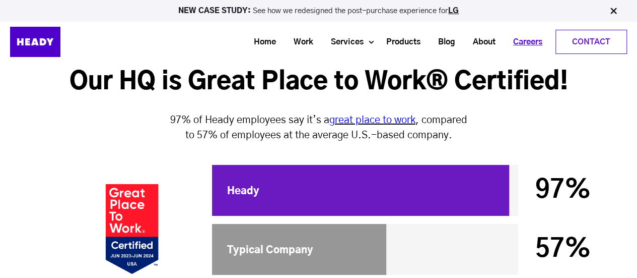 This screenshot has height=278, width=637. I want to click on a: LG, so click(453, 11).